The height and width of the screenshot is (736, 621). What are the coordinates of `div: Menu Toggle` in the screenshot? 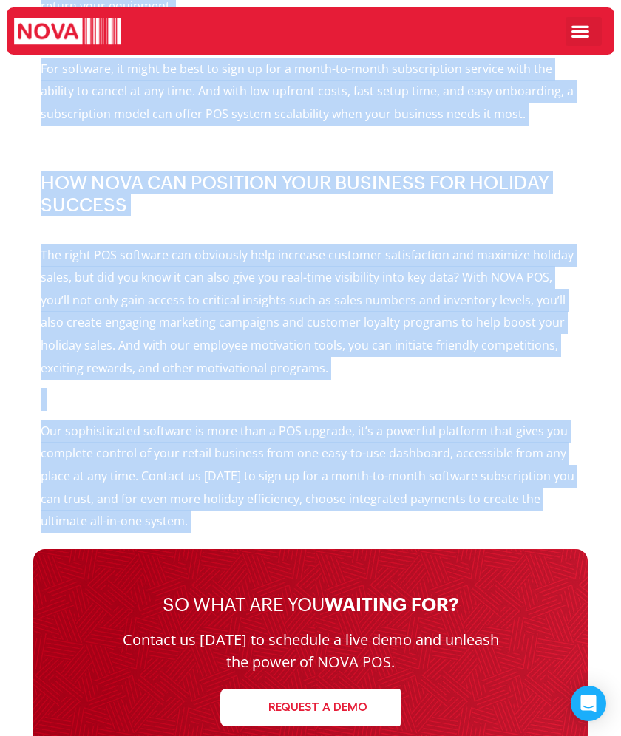 It's located at (583, 31).